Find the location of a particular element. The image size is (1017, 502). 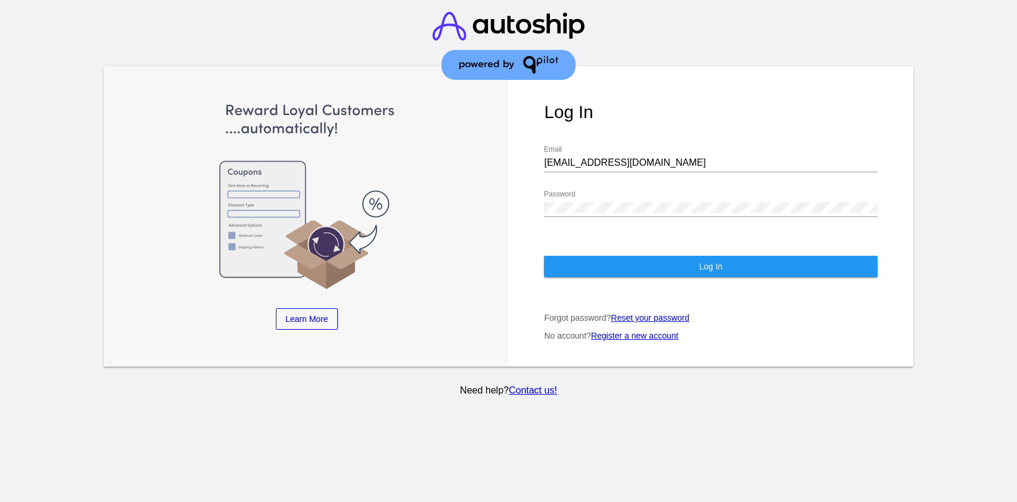

p: Need help? is located at coordinates (508, 390).